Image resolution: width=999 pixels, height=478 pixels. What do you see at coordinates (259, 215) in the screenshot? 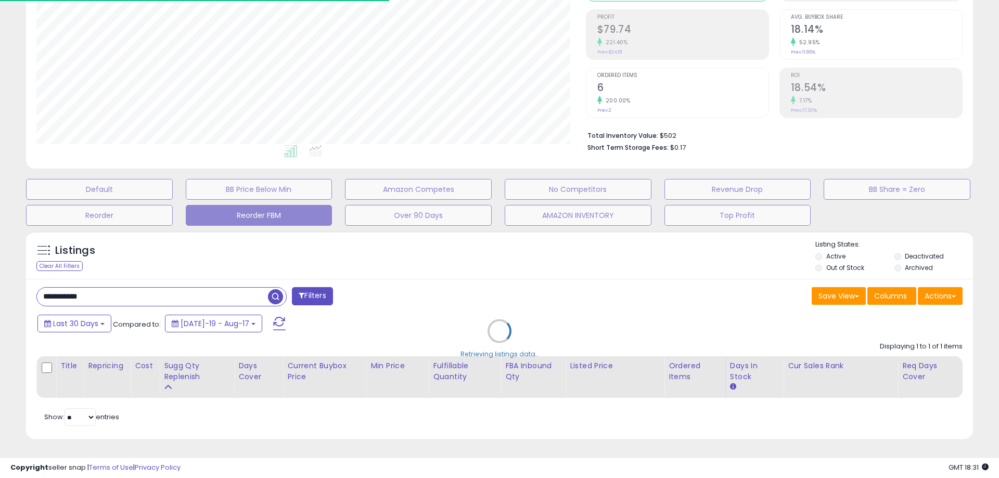
I see `button: Reorder FBM` at bounding box center [259, 215].